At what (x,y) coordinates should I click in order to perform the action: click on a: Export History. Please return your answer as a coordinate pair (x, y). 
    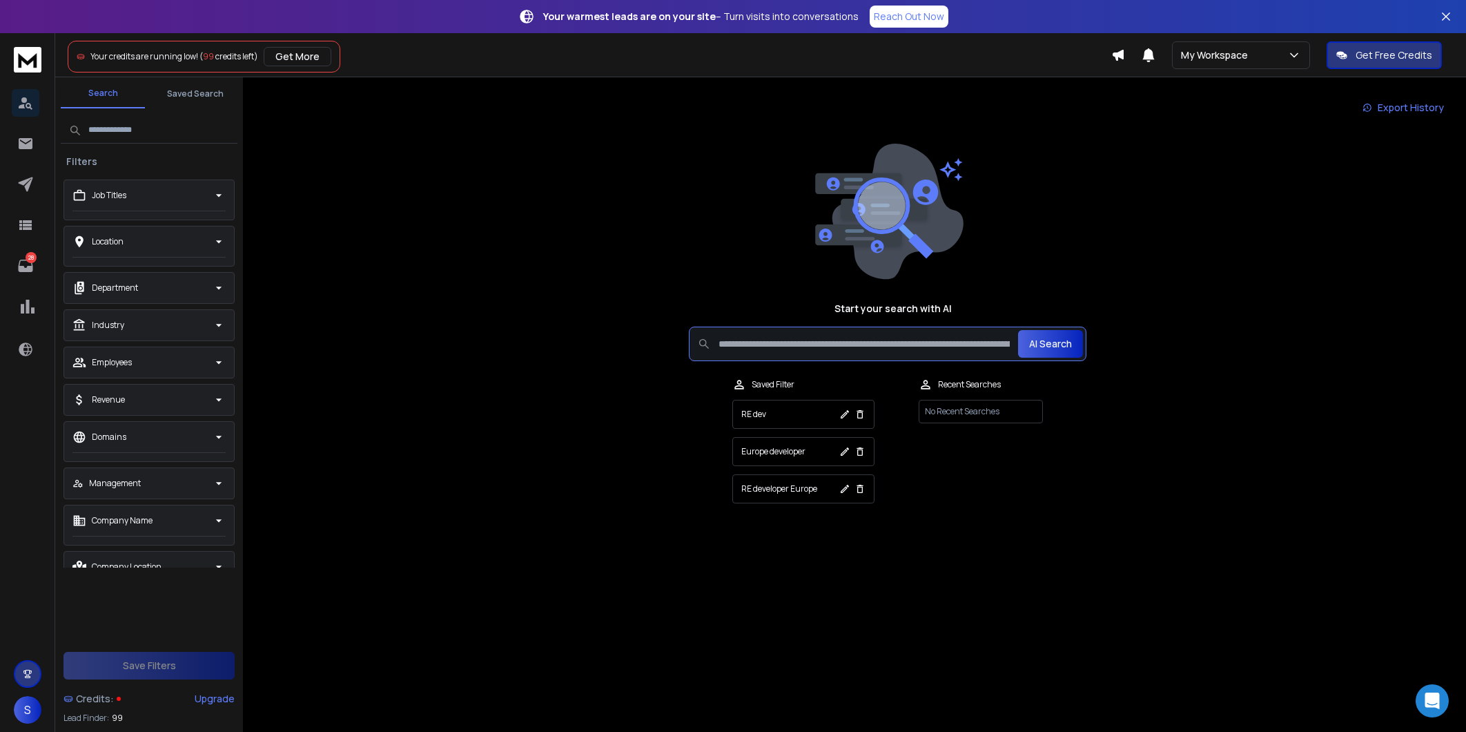
    Looking at the image, I should click on (1403, 108).